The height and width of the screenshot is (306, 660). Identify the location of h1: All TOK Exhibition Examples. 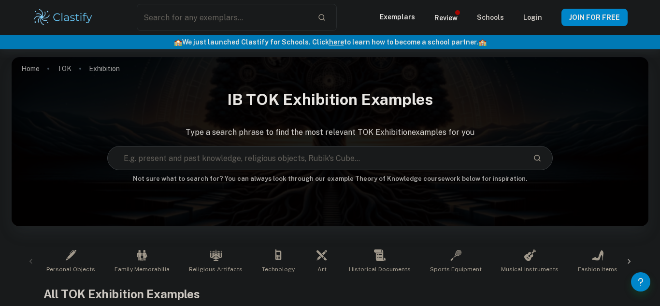
(330, 294).